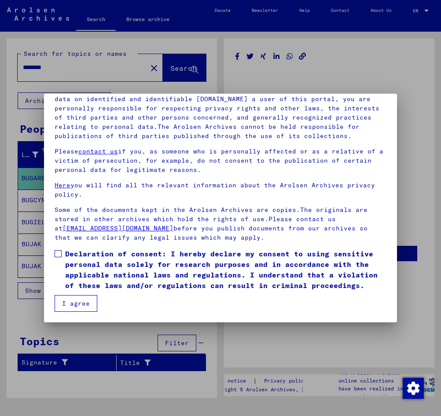 This screenshot has height=416, width=441. Describe the element at coordinates (413, 389) in the screenshot. I see `img: Change consent` at that location.